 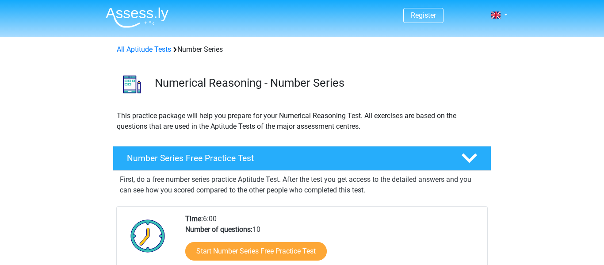 I want to click on p: First, do a free number series practice Aptitude Test. After the test you get access to the detai..., so click(x=302, y=185).